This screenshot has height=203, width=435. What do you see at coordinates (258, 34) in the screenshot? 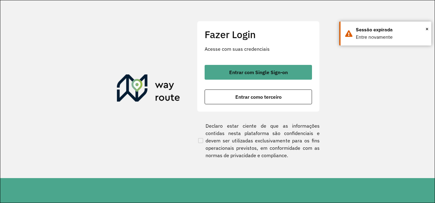
I see `h2: Fazer Login` at bounding box center [258, 34].